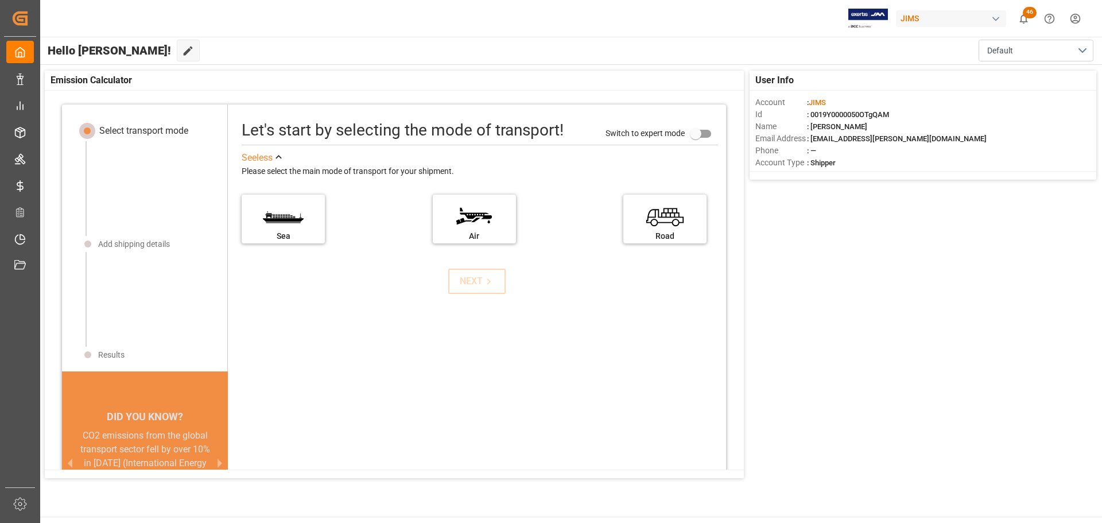  What do you see at coordinates (951, 18) in the screenshot?
I see `div: JIMS` at bounding box center [951, 18].